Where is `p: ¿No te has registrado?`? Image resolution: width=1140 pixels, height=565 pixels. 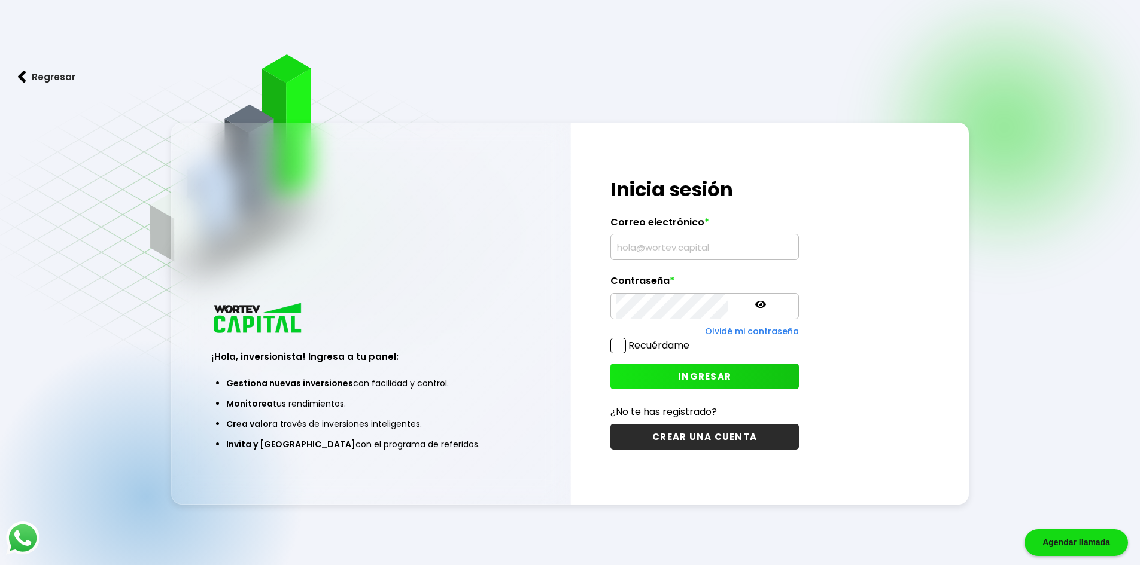
p: ¿No te has registrado? is located at coordinates (704, 412).